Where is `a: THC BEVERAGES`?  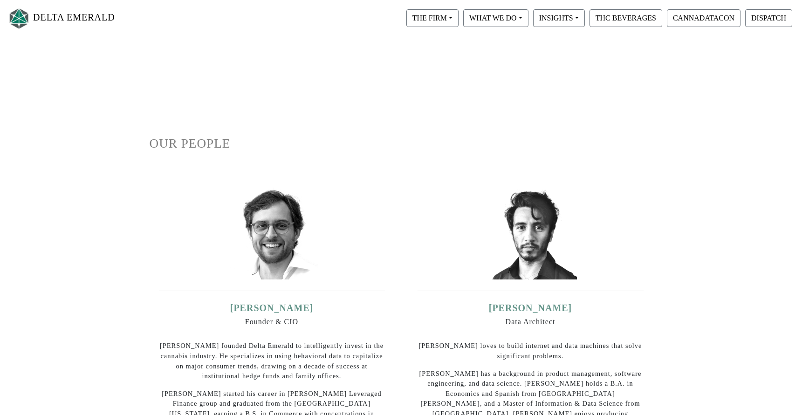
a: THC BEVERAGES is located at coordinates (626, 17).